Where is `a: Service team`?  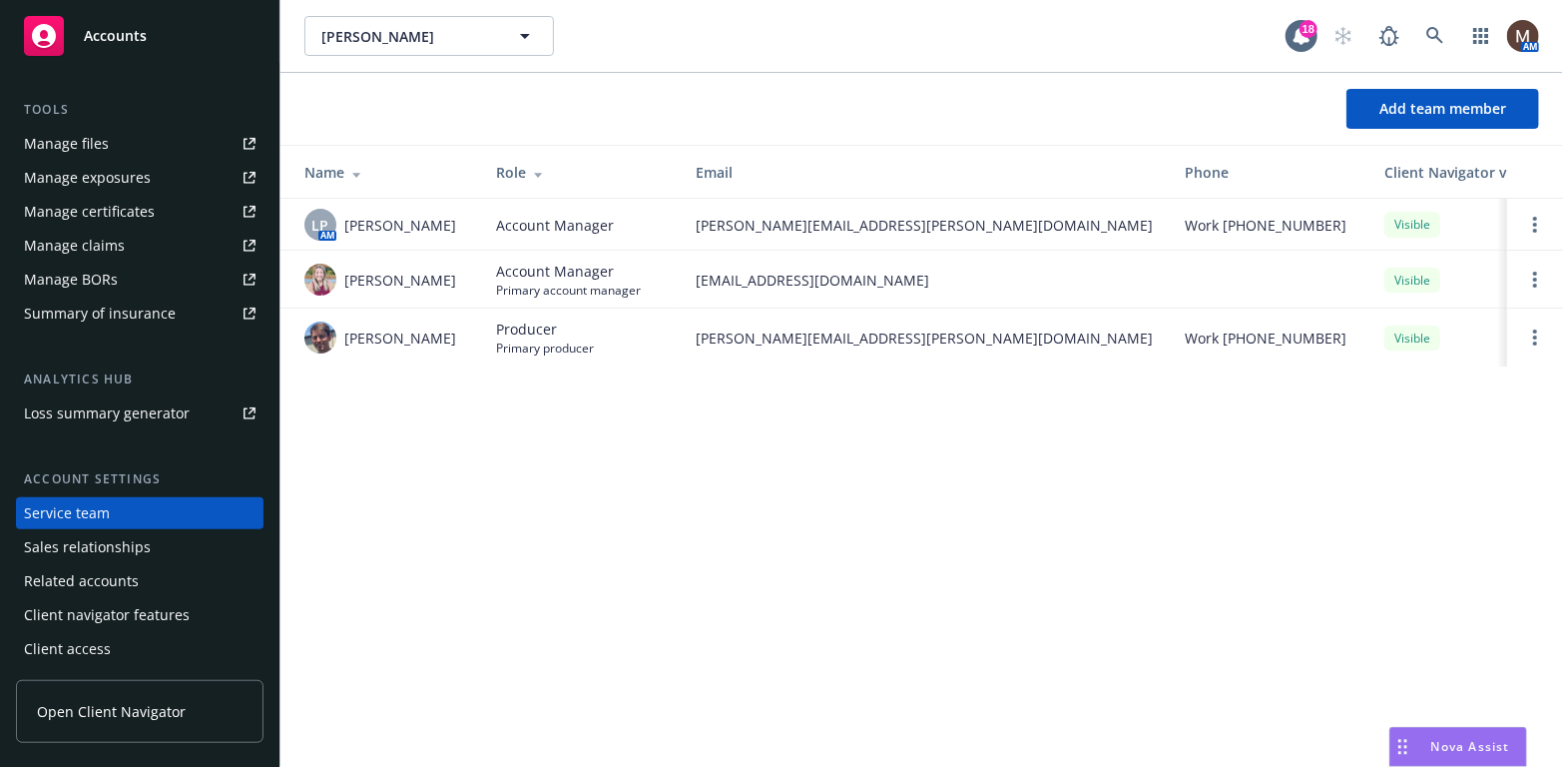
a: Service team is located at coordinates (140, 513).